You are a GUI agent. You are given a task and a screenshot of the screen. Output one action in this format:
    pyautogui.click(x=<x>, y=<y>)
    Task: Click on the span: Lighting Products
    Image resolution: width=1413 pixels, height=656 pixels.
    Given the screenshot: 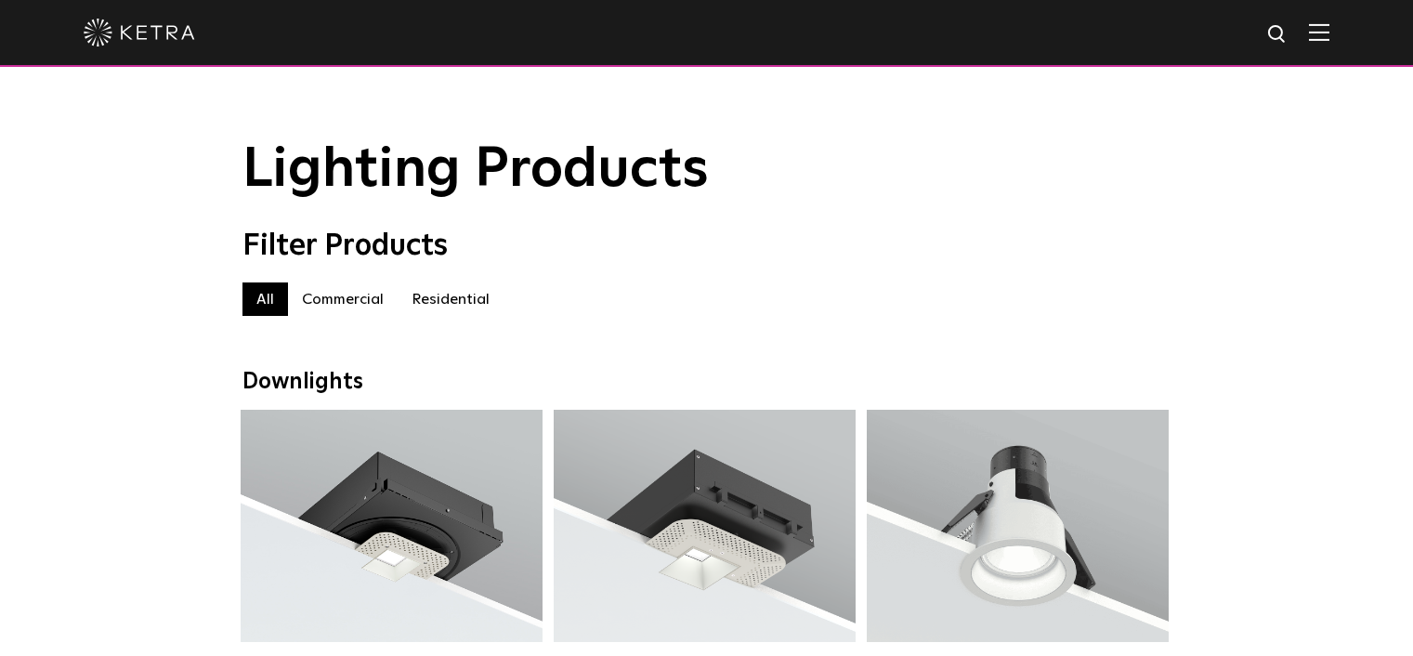 What is the action you would take?
    pyautogui.click(x=476, y=170)
    